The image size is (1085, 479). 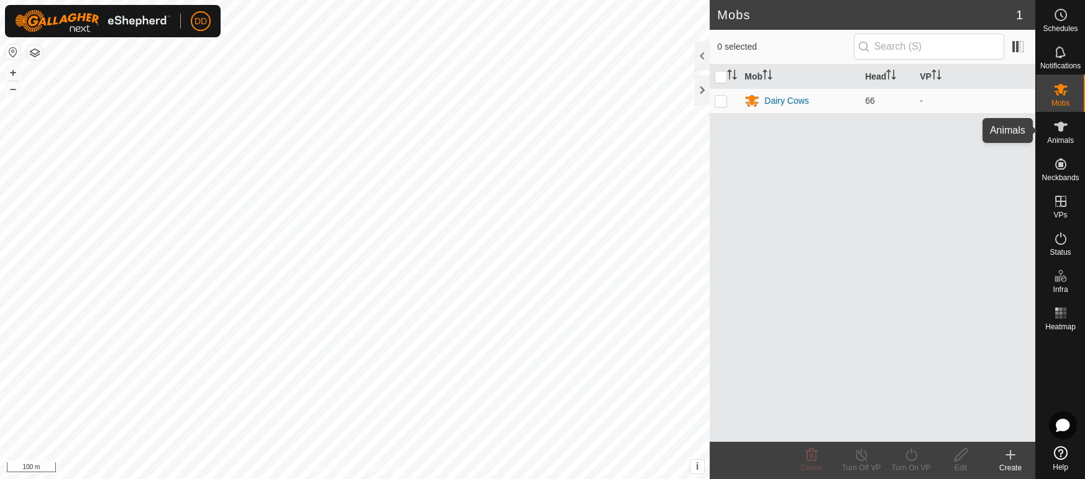 What do you see at coordinates (888, 76) in the screenshot?
I see `th: Head` at bounding box center [888, 76].